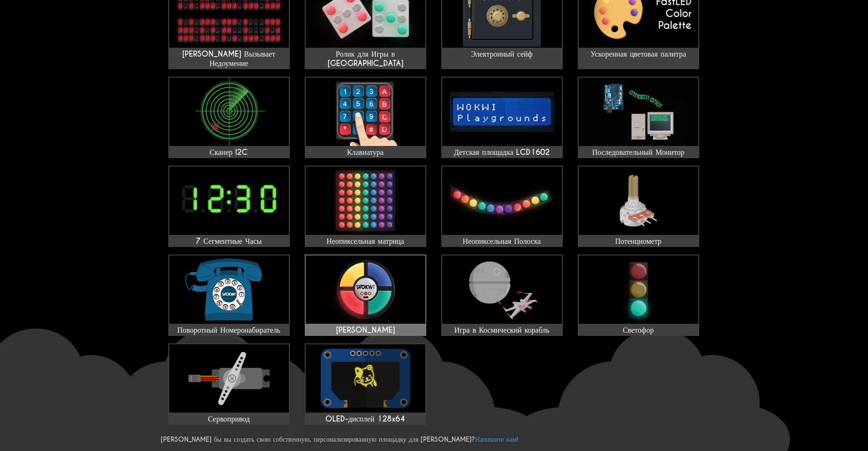  What do you see at coordinates (638, 201) in the screenshot?
I see `img: Потенциометр` at bounding box center [638, 201].